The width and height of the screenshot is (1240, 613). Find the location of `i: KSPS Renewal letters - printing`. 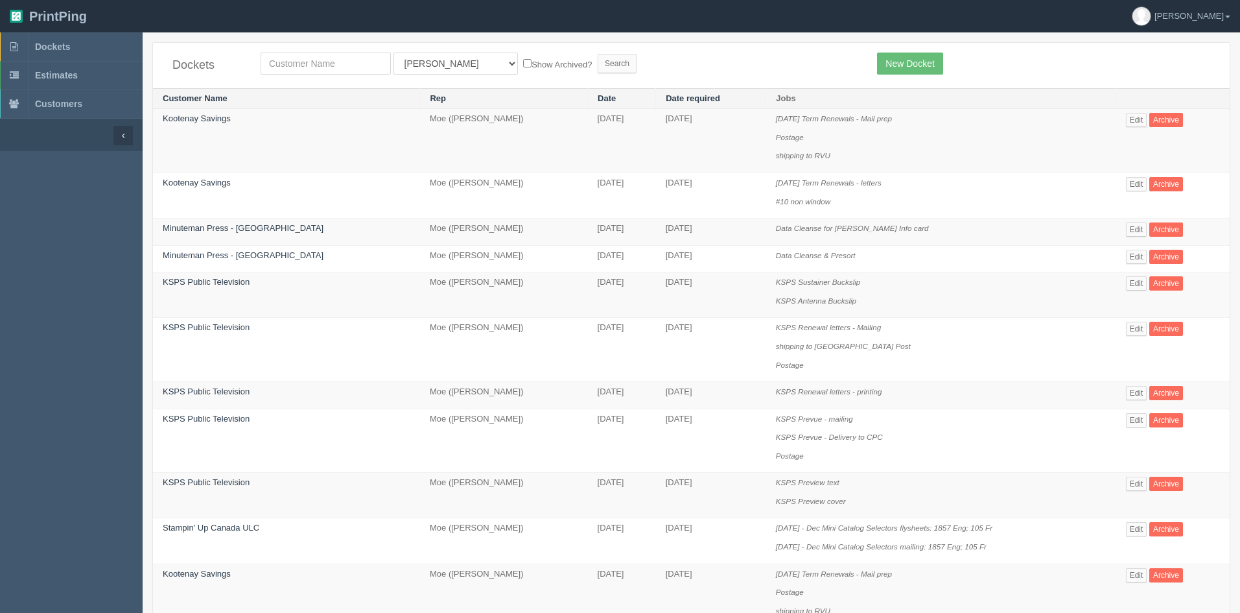

i: KSPS Renewal letters - printing is located at coordinates (829, 391).